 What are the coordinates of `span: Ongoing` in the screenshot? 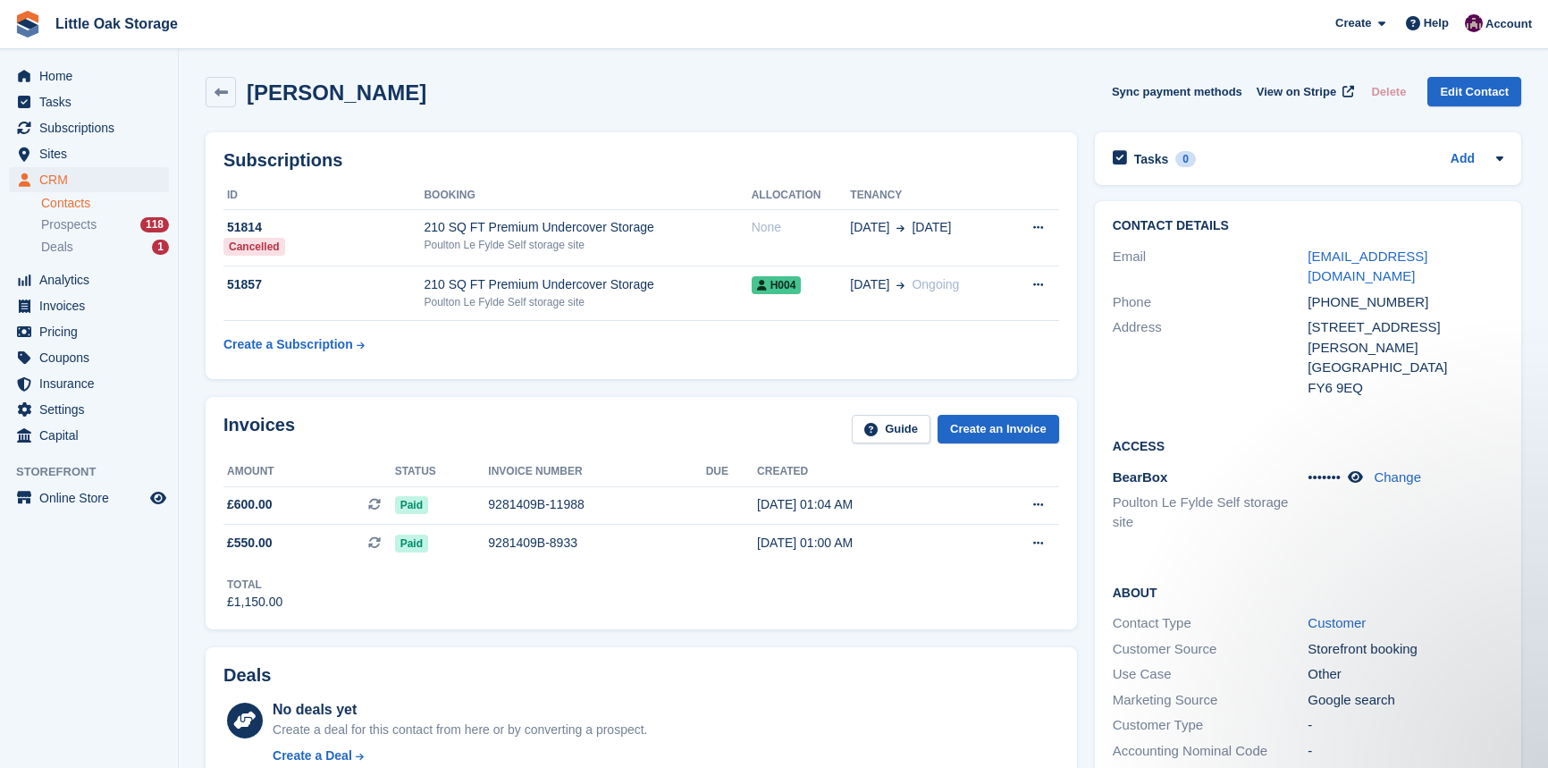 It's located at (935, 284).